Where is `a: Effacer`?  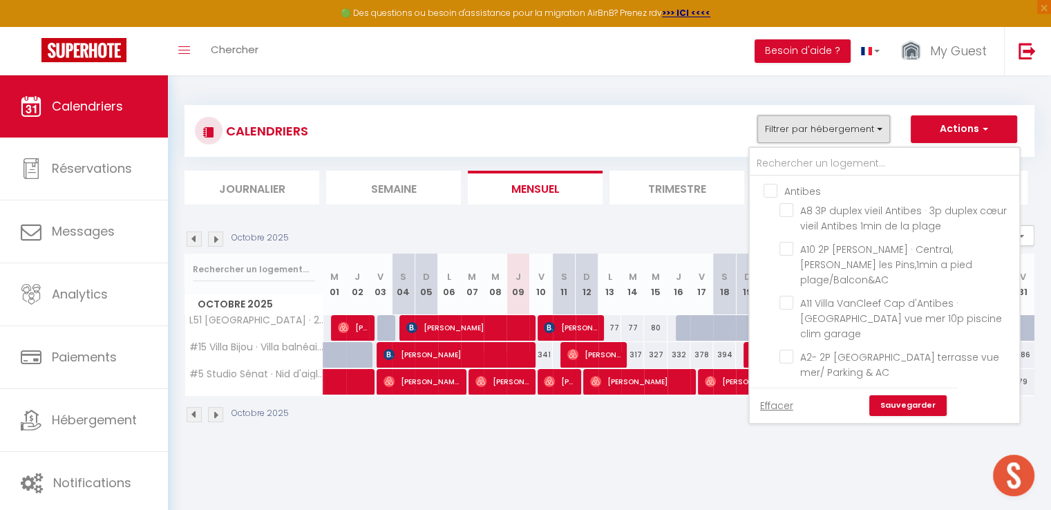
a: Effacer is located at coordinates (777, 406).